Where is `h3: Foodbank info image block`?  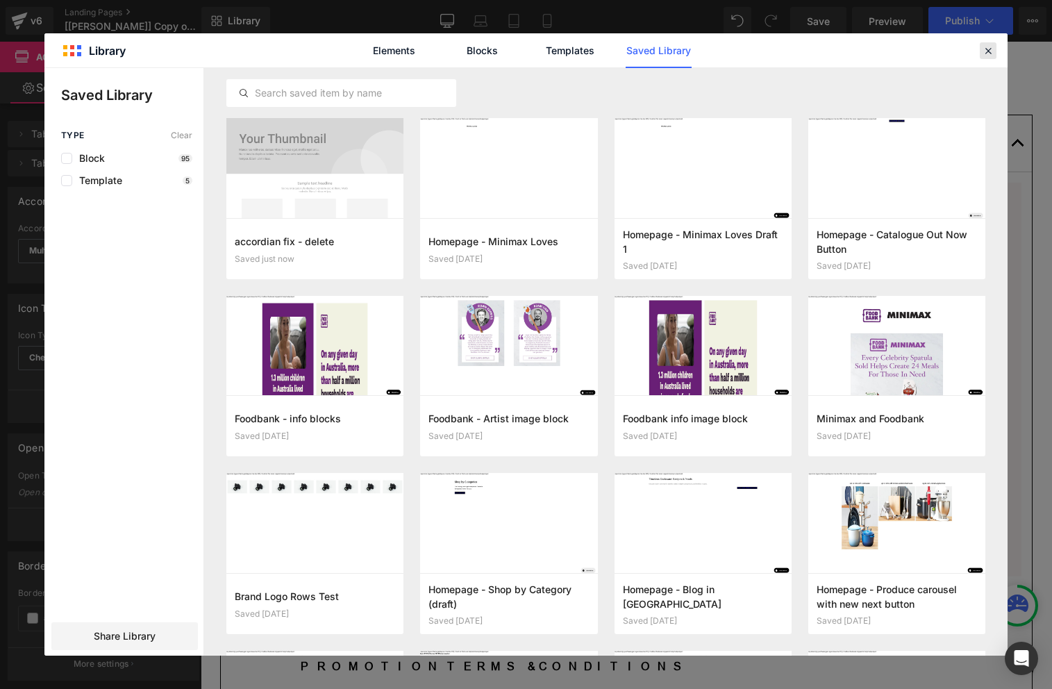
h3: Foodbank info image block is located at coordinates (703, 418).